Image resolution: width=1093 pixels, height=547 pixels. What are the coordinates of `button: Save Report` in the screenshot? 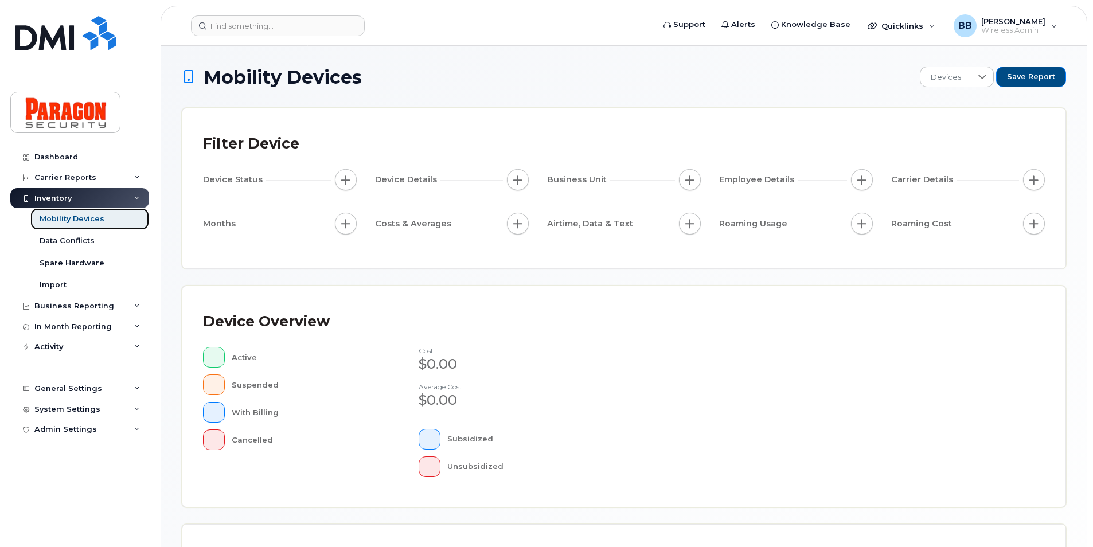 It's located at (1031, 77).